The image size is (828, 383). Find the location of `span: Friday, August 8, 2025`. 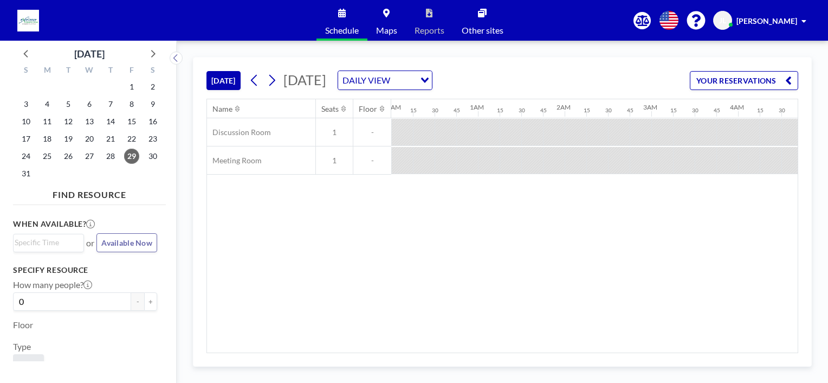

span: Friday, August 8, 2025 is located at coordinates (132, 104).